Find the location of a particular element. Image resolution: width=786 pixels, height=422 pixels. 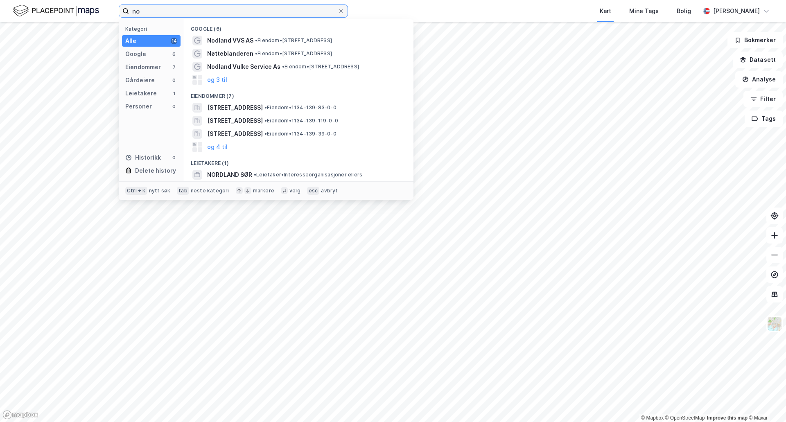

a: Mapbox is located at coordinates (652, 418).